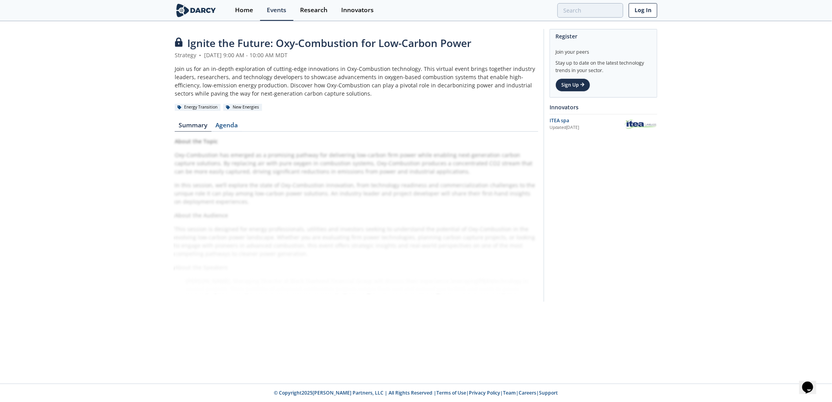 This screenshot has height=402, width=832. Describe the element at coordinates (356, 81) in the screenshot. I see `div: Join us for an in-depth exploration of cutting-edge innovations in Oxy-Combustion technology. Thi...` at that location.